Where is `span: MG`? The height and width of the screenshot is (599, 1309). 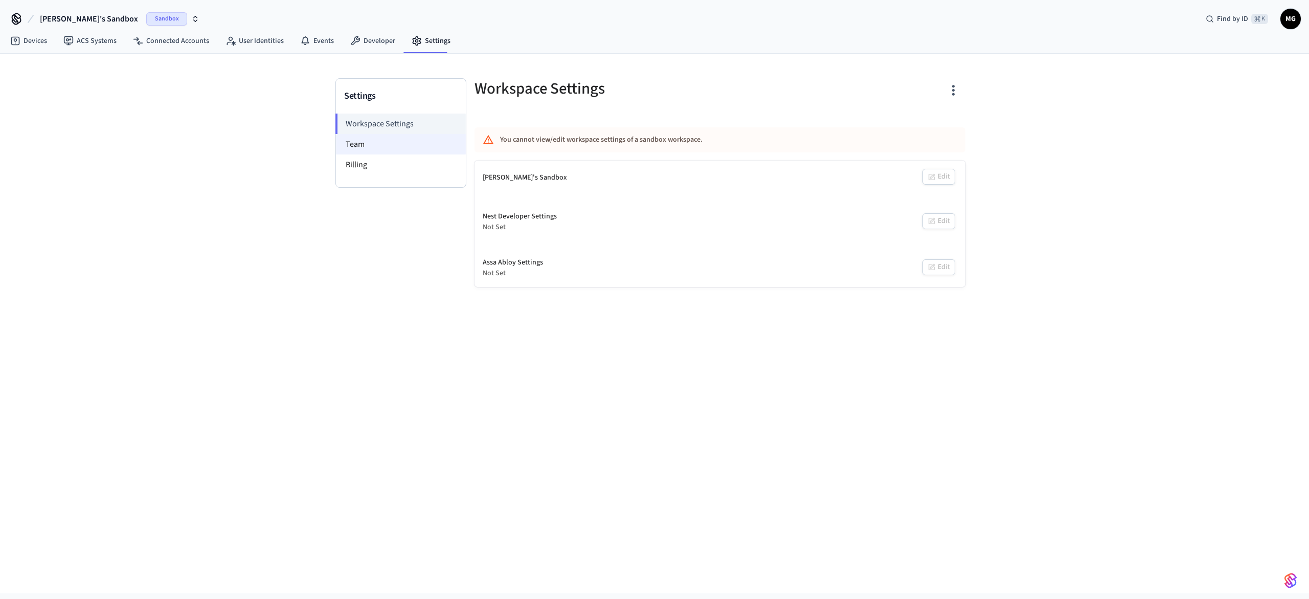 span: MG is located at coordinates (1291, 19).